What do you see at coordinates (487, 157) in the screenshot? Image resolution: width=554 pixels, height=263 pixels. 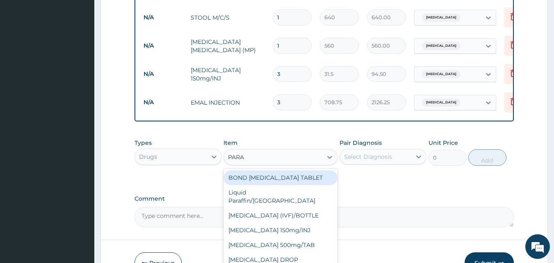 I see `button: Add` at bounding box center [487, 157].